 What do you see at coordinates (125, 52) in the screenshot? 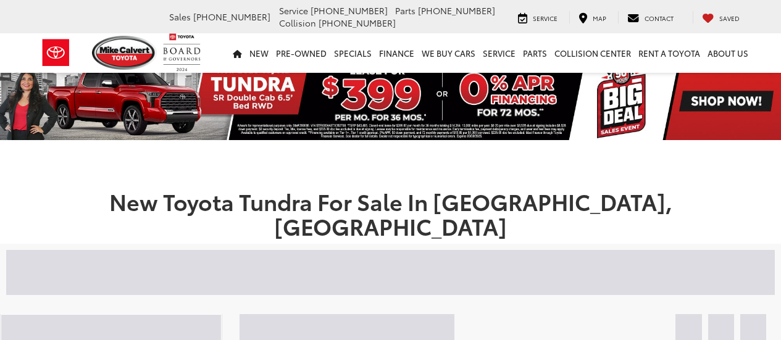
I see `img: Mike Calvert Toyota` at bounding box center [125, 52].